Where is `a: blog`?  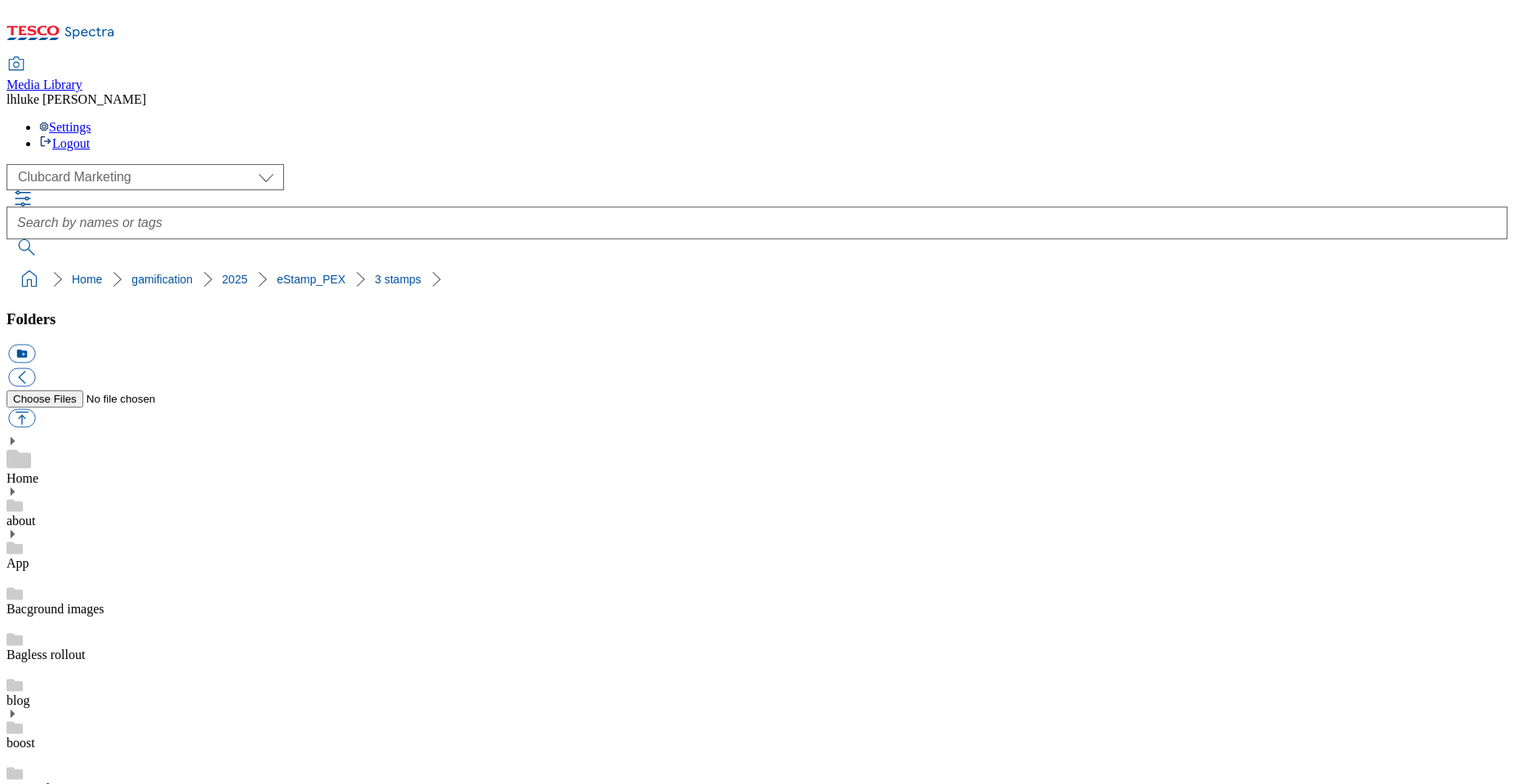 a: blog is located at coordinates (18, 699).